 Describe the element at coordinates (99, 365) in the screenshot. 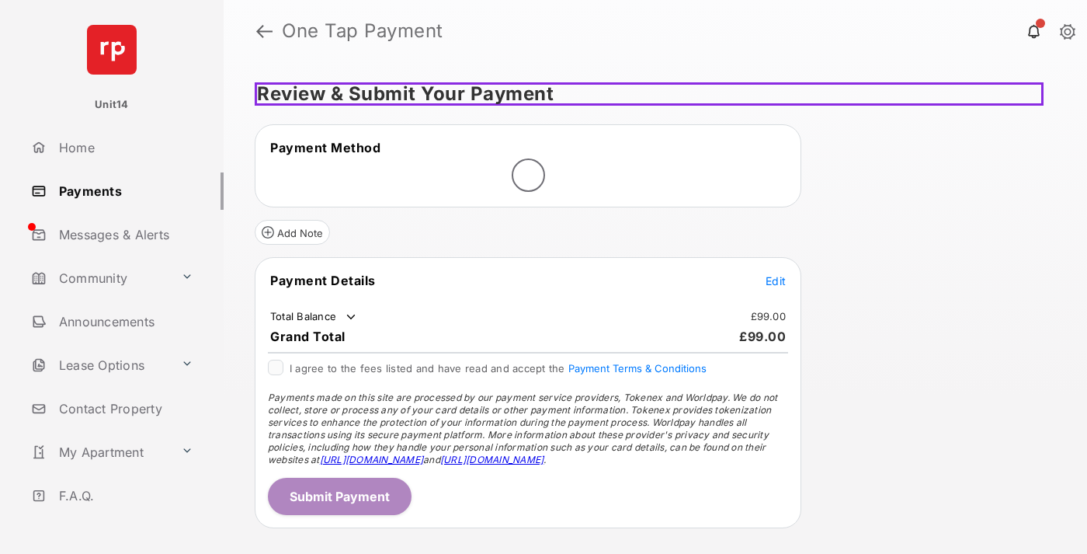

I see `a: Lease Options` at that location.